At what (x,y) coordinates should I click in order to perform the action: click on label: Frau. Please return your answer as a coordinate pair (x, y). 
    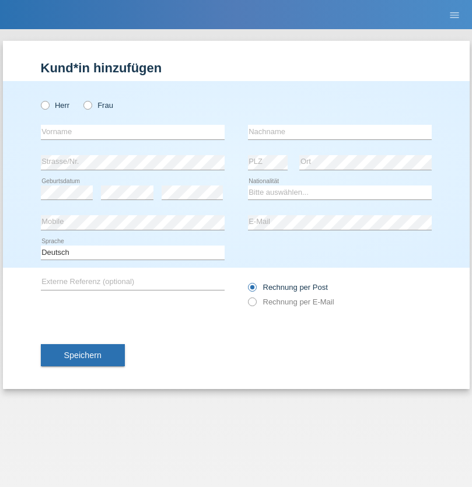
    Looking at the image, I should click on (98, 105).